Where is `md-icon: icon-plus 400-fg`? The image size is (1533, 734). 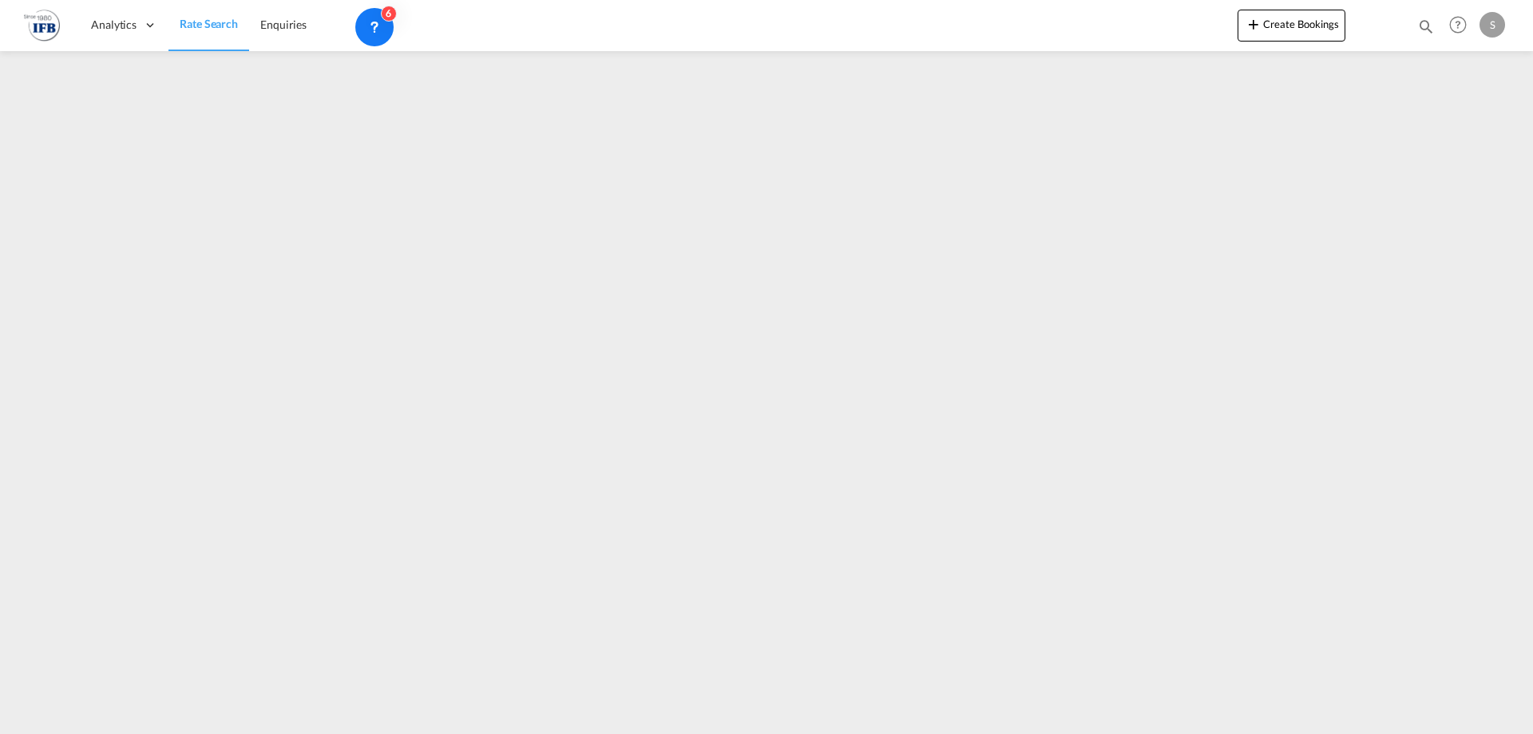 md-icon: icon-plus 400-fg is located at coordinates (1253, 24).